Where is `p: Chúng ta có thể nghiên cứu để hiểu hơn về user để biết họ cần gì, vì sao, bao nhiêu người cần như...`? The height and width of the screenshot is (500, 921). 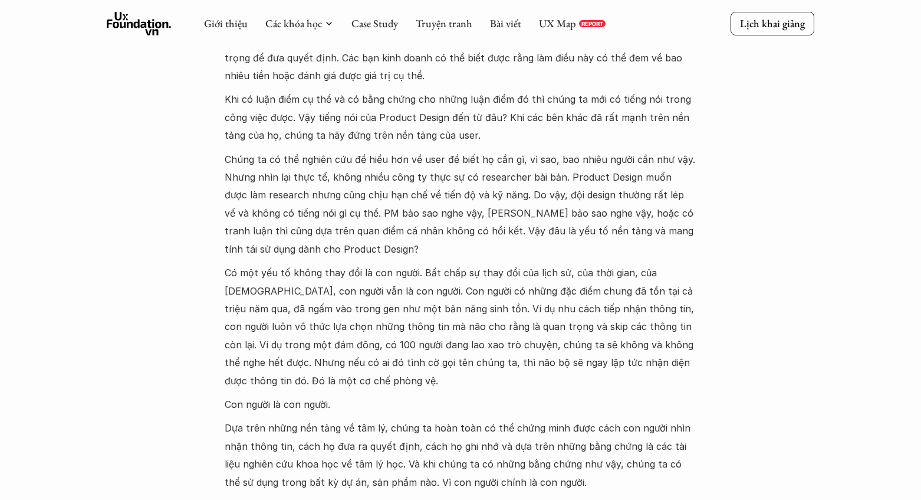 p: Chúng ta có thể nghiên cứu để hiểu hơn về user để biết họ cần gì, vì sao, bao nhiêu người cần như... is located at coordinates (461, 204).